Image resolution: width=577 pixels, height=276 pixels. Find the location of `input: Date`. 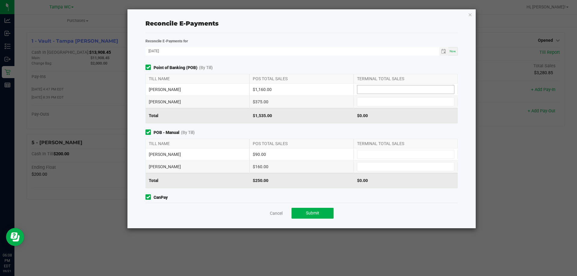

input: Date is located at coordinates (292, 51).